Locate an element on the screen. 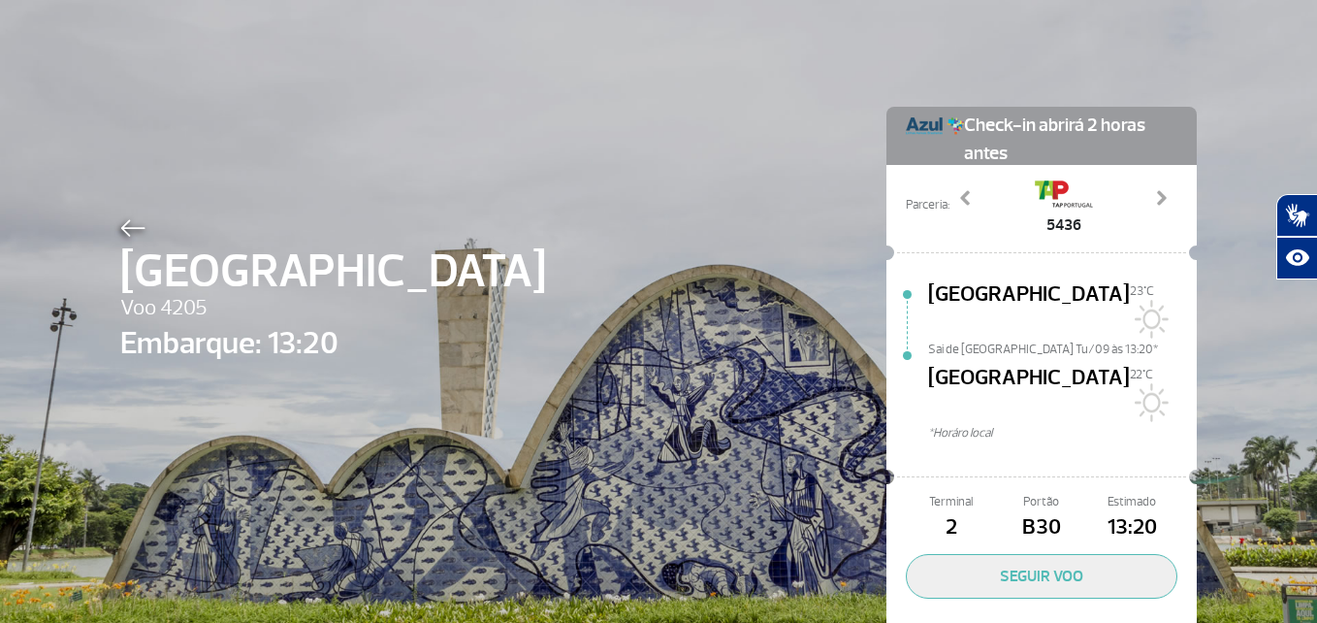 The height and width of the screenshot is (623, 1317). span: Estimado is located at coordinates (1132, 502).